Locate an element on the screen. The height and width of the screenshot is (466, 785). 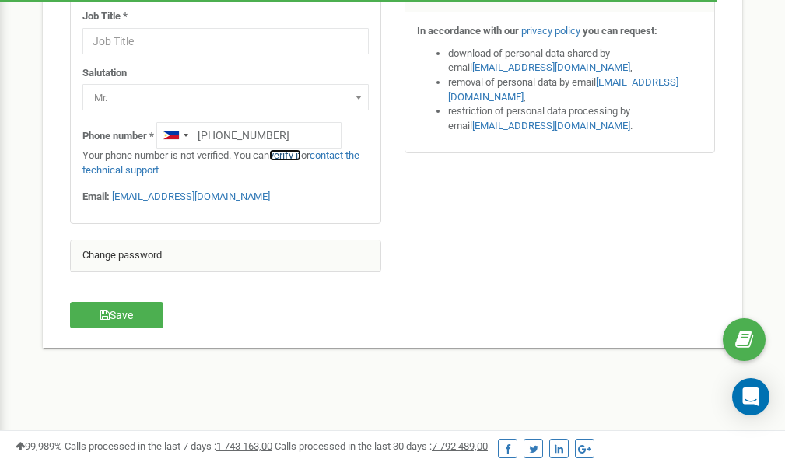
li: removal of personal data by email , is located at coordinates (576, 90).